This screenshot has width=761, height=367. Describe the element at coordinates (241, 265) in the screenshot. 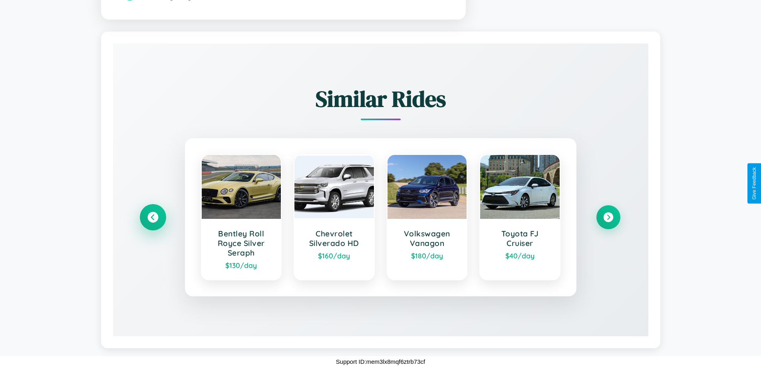

I see `div: $ 130 /day` at that location.